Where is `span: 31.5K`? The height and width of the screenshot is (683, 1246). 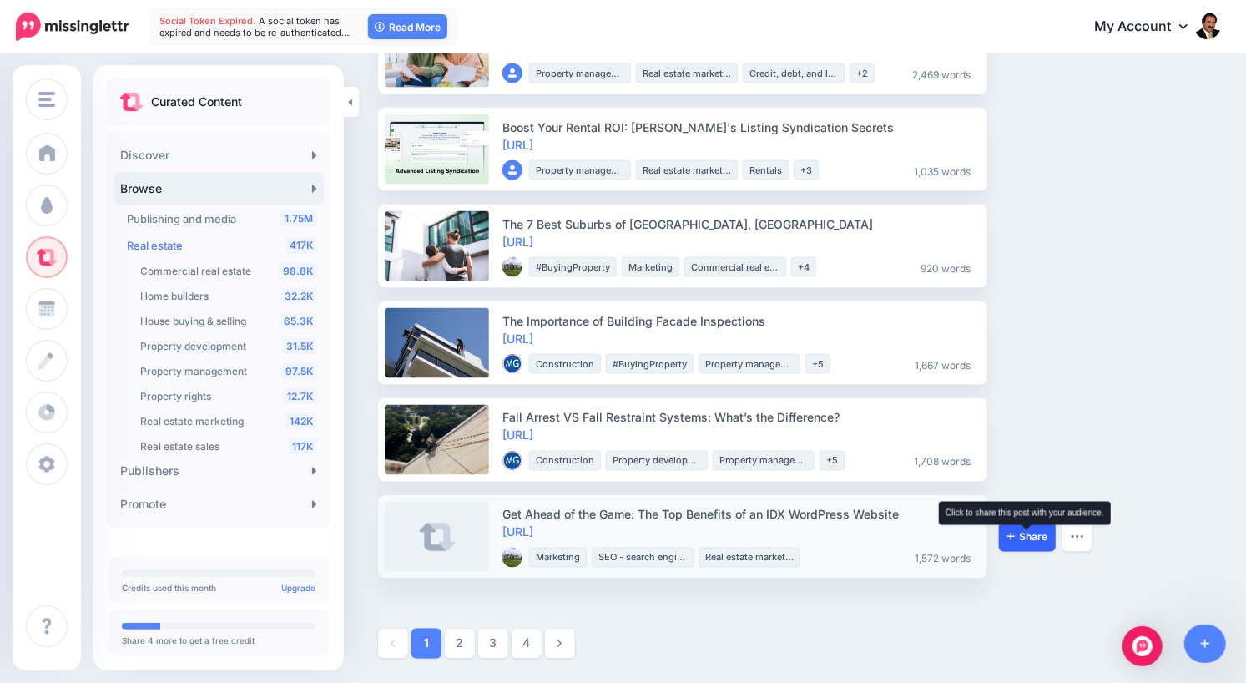
span: 31.5K is located at coordinates (300, 346).